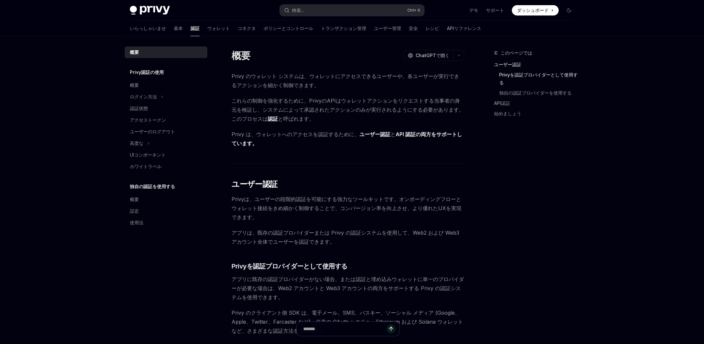 This screenshot has width=704, height=344. Describe the element at coordinates (432, 28) in the screenshot. I see `font: レシピ` at that location.